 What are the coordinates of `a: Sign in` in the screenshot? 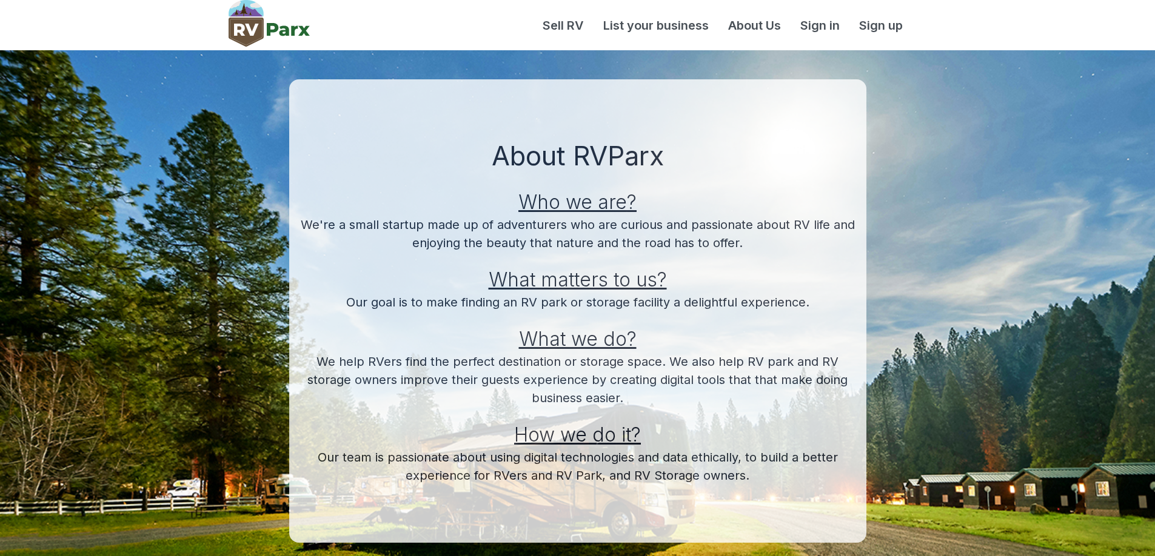 It's located at (820, 25).